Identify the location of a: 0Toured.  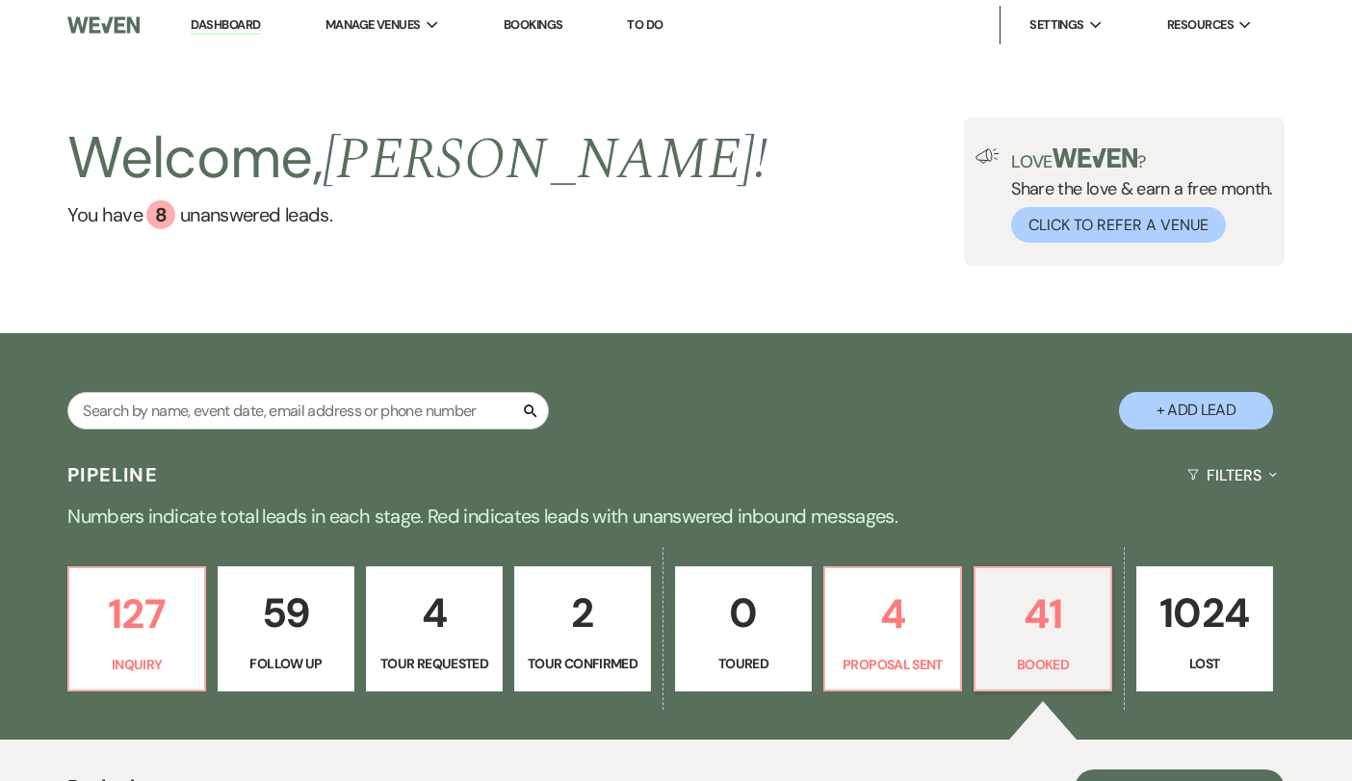
(744, 629).